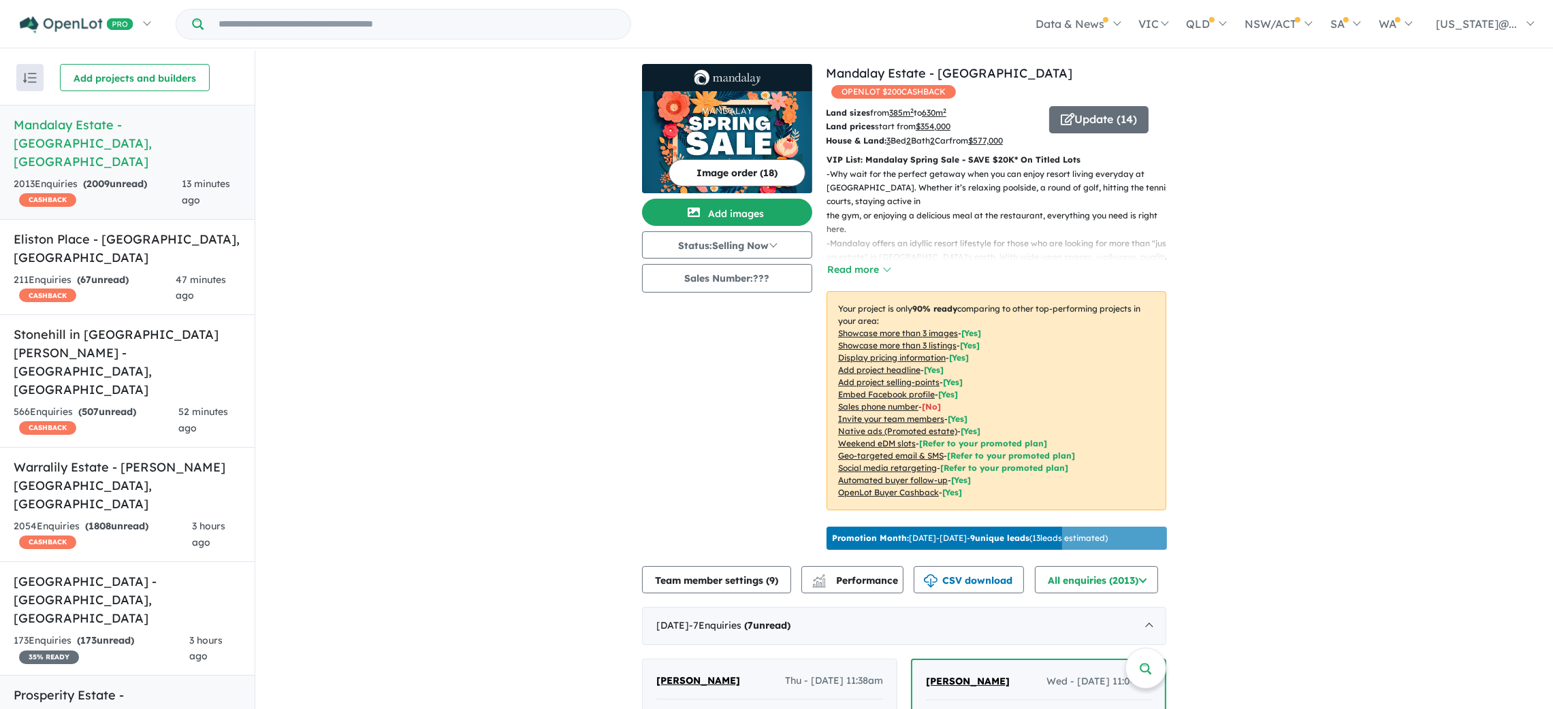 This screenshot has width=1553, height=709. I want to click on button: Add projects and builders, so click(135, 78).